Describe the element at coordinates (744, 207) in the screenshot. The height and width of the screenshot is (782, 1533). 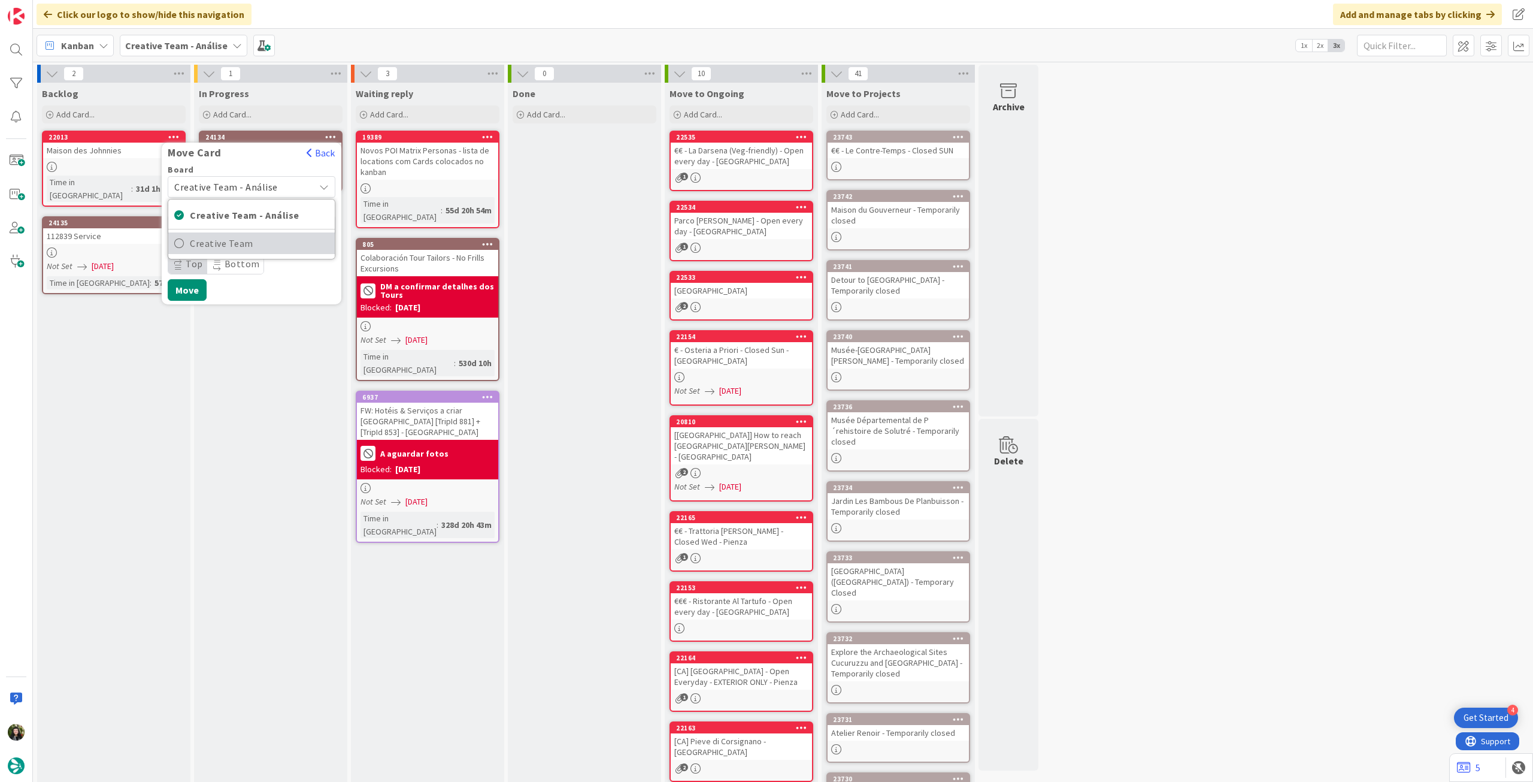
I see `div: 22534` at that location.